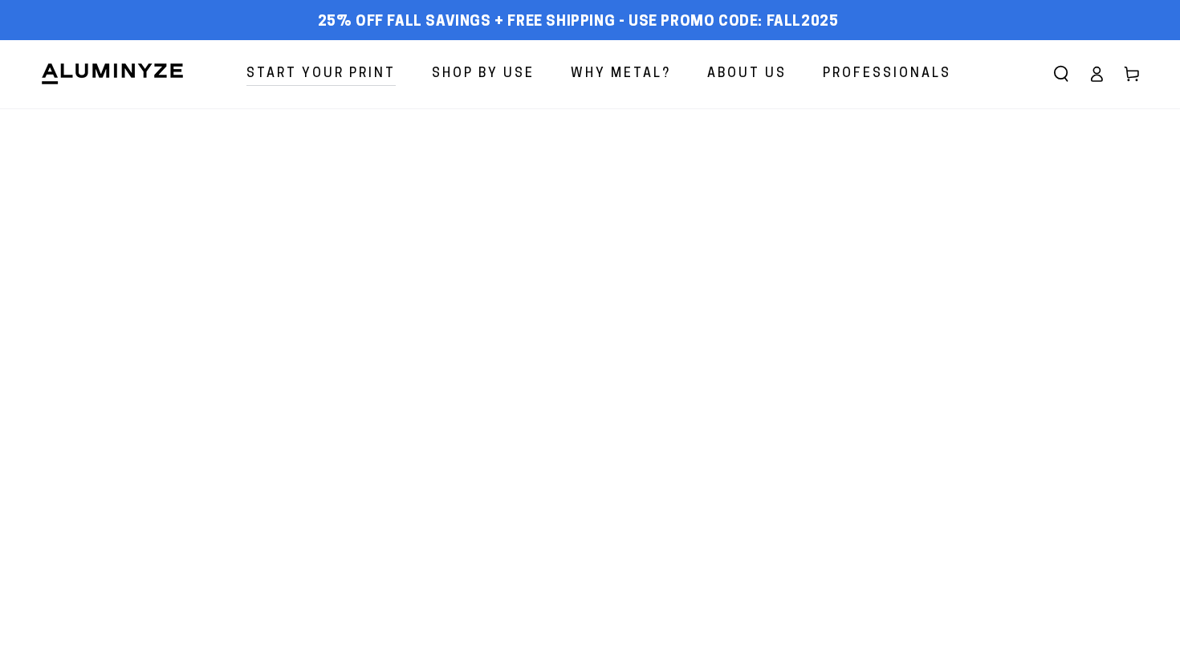  Describe the element at coordinates (620, 74) in the screenshot. I see `span: Why Metal?` at that location.